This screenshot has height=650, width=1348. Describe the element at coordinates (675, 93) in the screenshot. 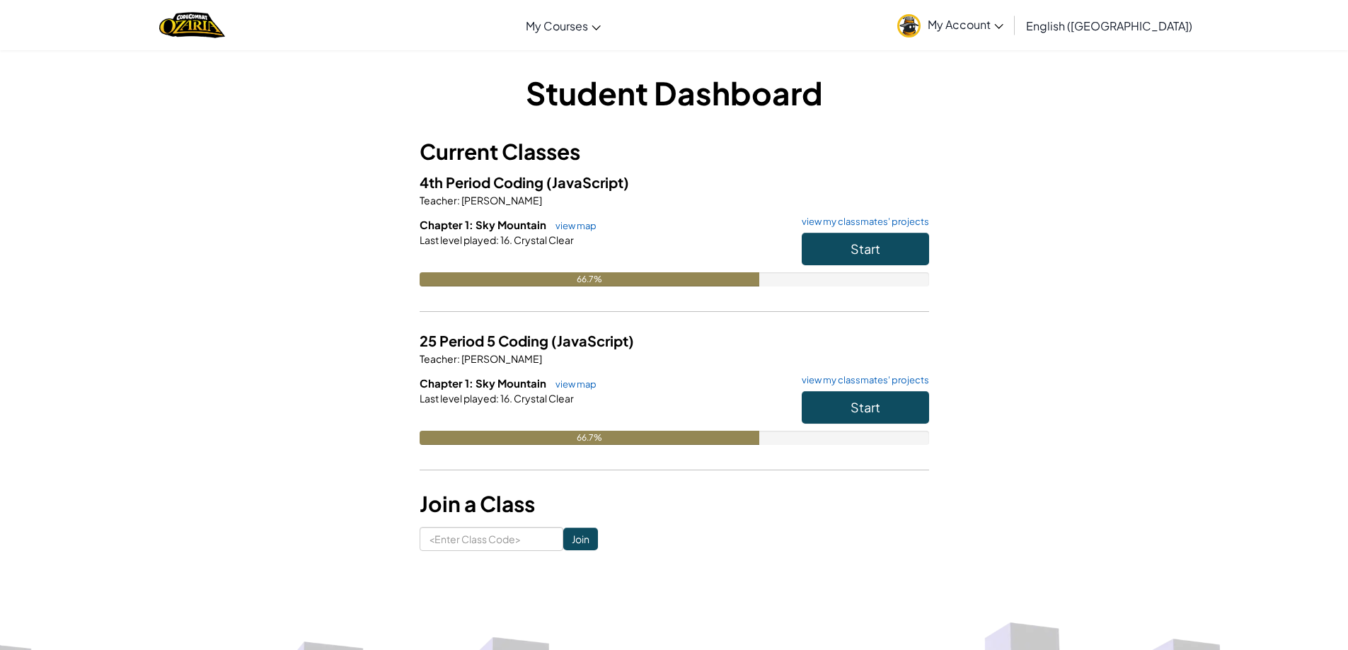

I see `h1: Student Dashboard` at that location.